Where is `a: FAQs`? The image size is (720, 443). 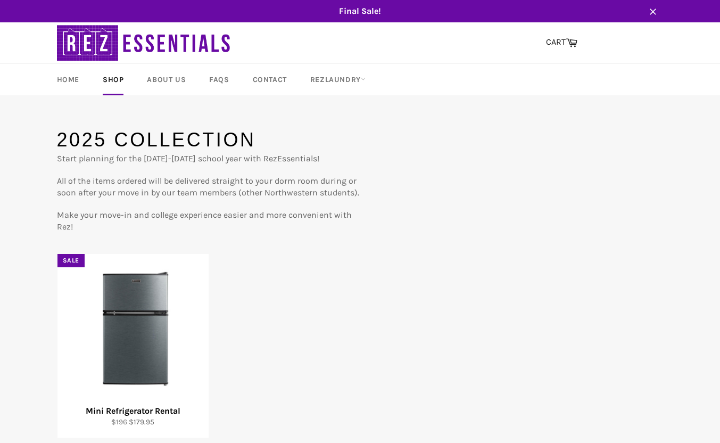
a: FAQs is located at coordinates (219, 79).